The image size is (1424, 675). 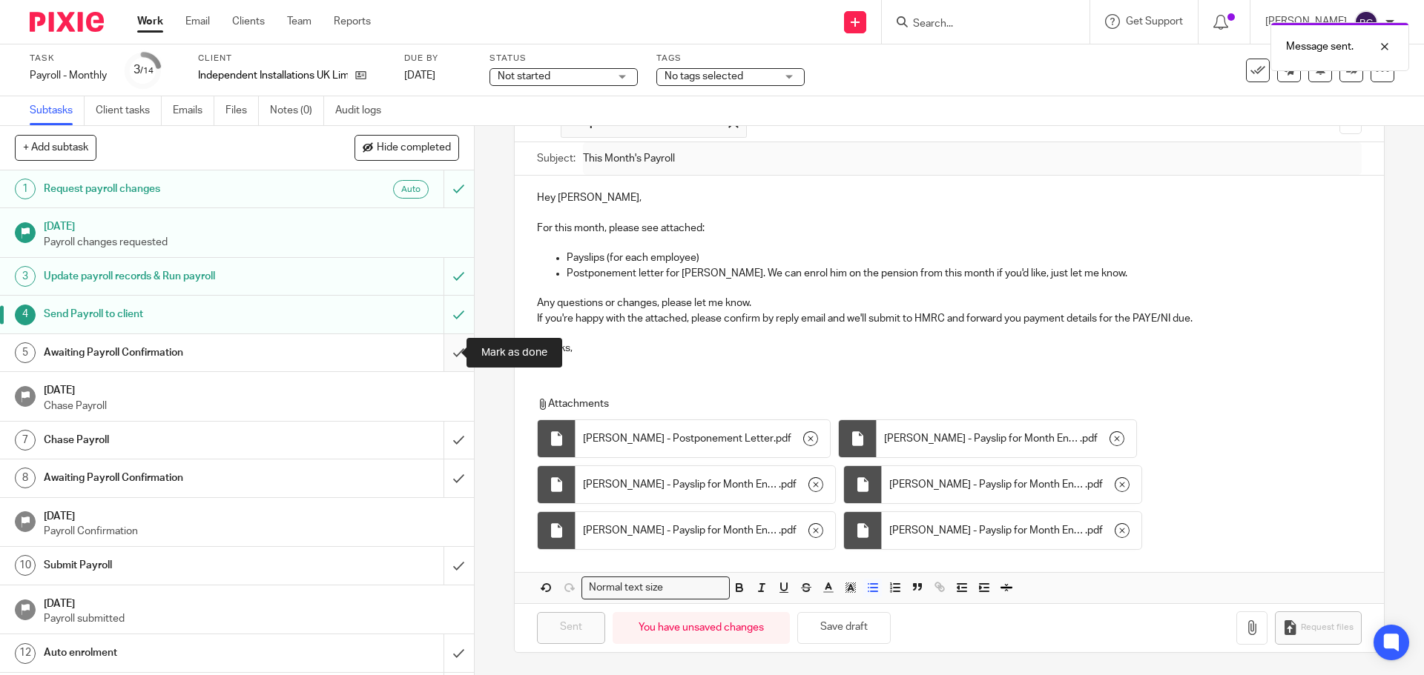 What do you see at coordinates (25, 478) in the screenshot?
I see `div: 8` at bounding box center [25, 478].